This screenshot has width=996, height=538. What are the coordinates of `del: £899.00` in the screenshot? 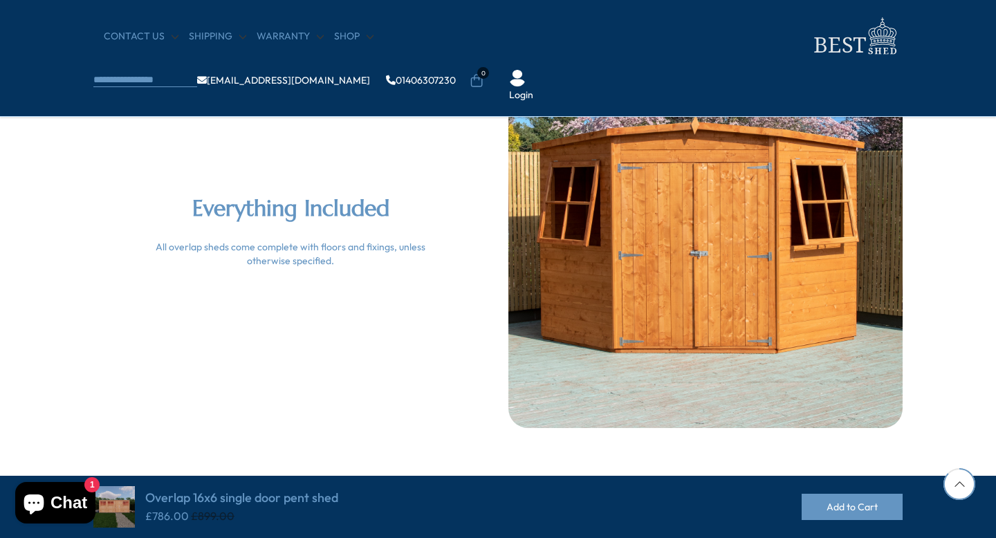 It's located at (212, 516).